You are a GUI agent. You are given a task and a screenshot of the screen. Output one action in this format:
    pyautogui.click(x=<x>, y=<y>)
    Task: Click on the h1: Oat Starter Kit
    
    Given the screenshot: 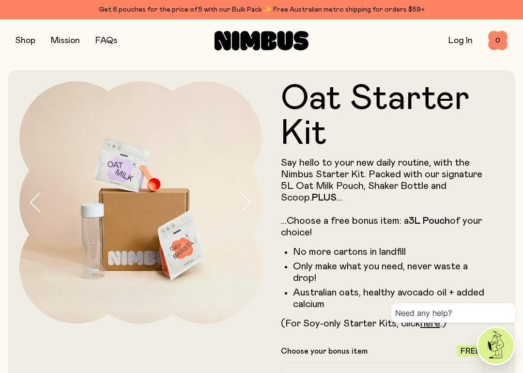 What is the action you would take?
    pyautogui.click(x=383, y=116)
    